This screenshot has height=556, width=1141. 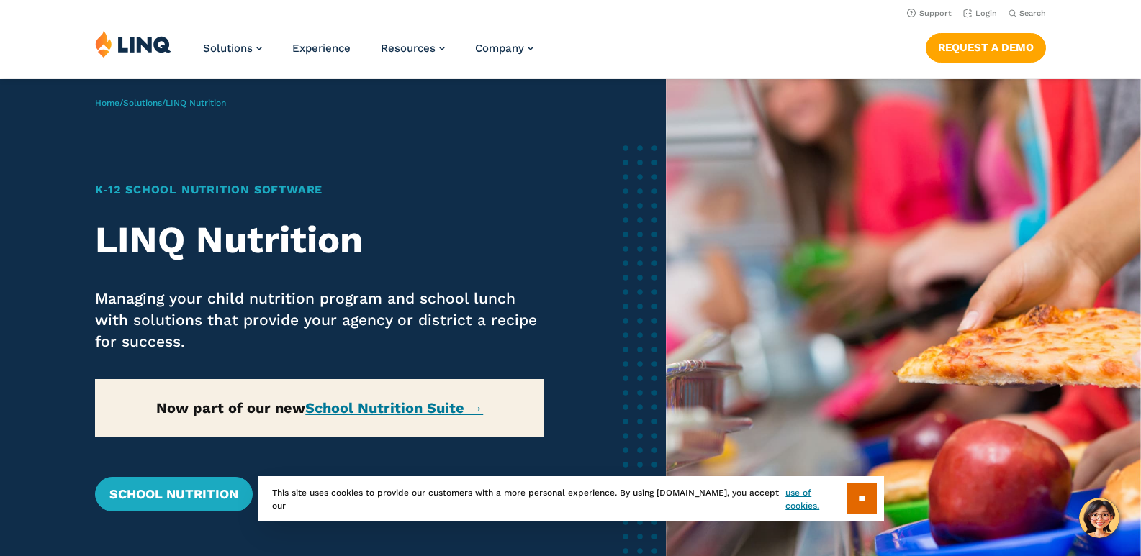 I want to click on a: Request a Demo, so click(x=985, y=47).